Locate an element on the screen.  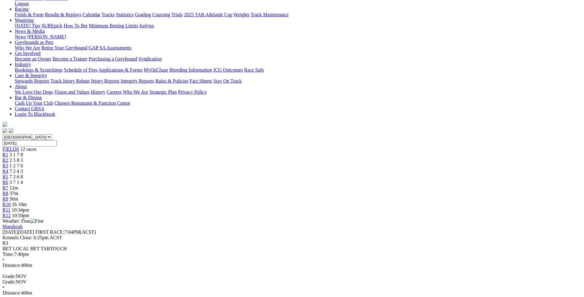
a: R5 is located at coordinates (5, 177).